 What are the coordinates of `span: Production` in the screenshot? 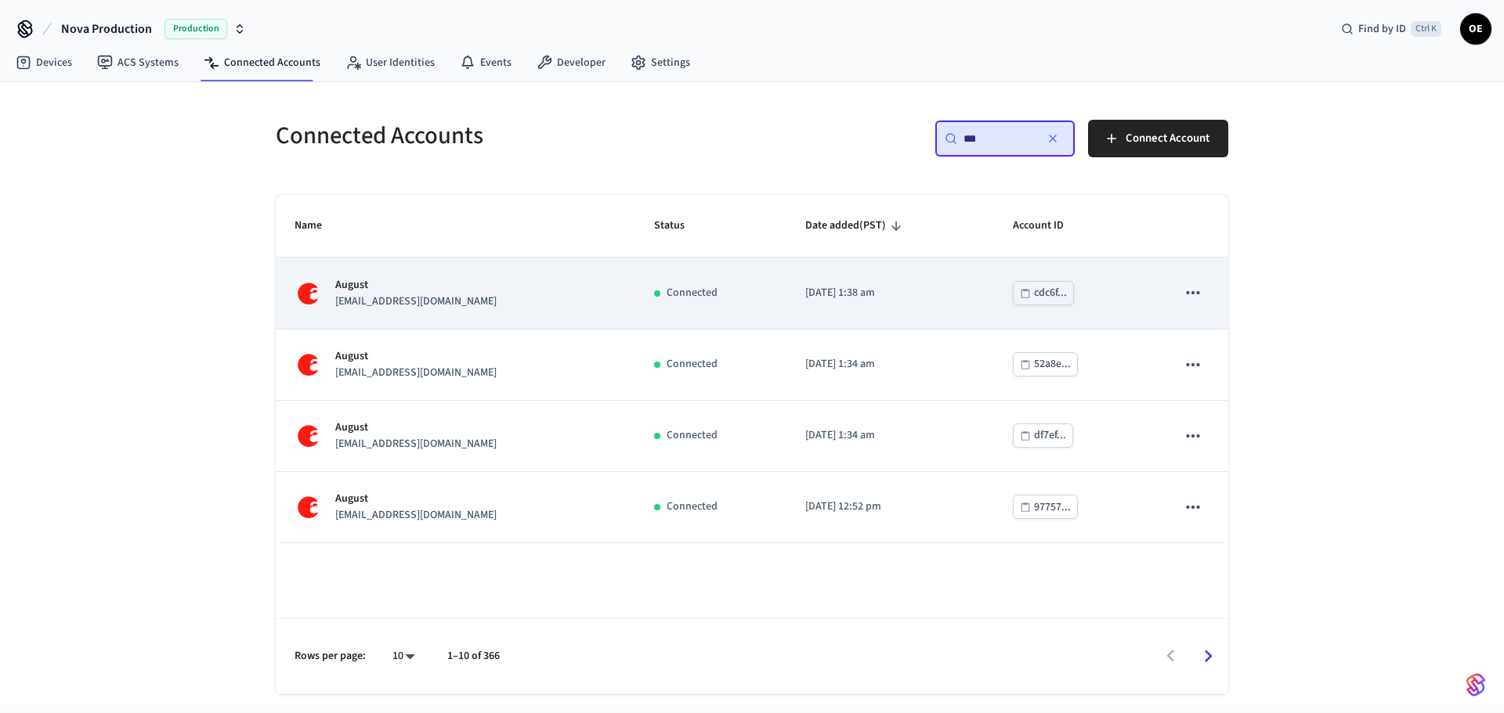 It's located at (196, 29).